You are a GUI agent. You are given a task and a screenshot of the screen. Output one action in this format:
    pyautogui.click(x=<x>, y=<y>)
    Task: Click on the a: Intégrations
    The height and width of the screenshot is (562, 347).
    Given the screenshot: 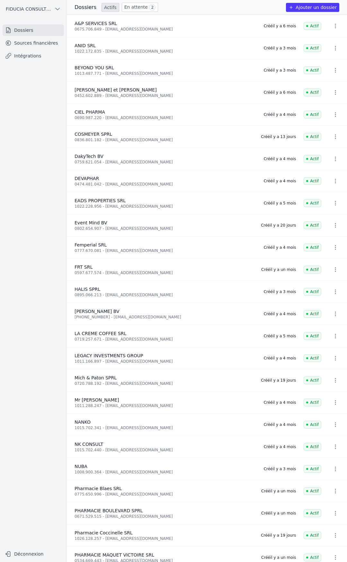 What is the action you would take?
    pyautogui.click(x=33, y=56)
    